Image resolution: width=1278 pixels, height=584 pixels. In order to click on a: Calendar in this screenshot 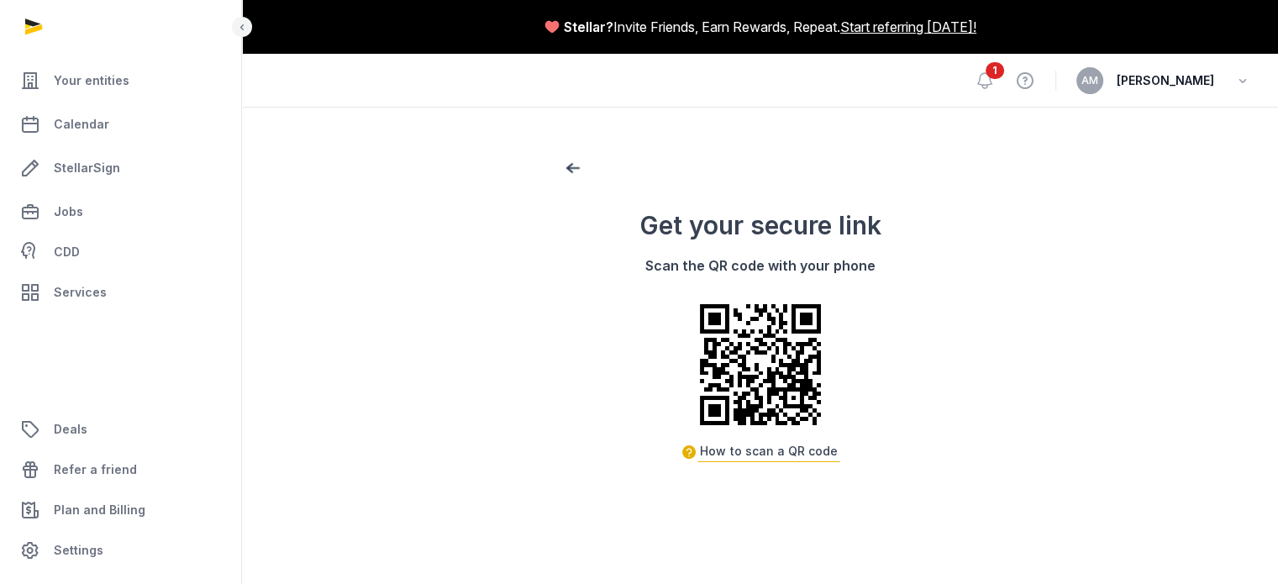, I will do `click(120, 124)`.